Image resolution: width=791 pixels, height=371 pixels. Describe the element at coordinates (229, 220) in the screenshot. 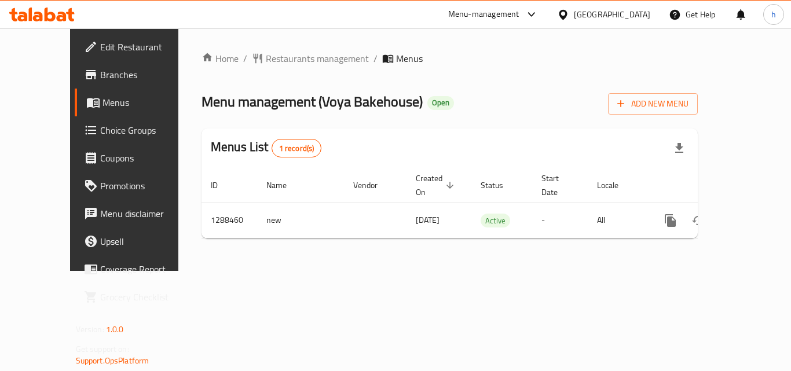

I see `td: 1288460` at that location.